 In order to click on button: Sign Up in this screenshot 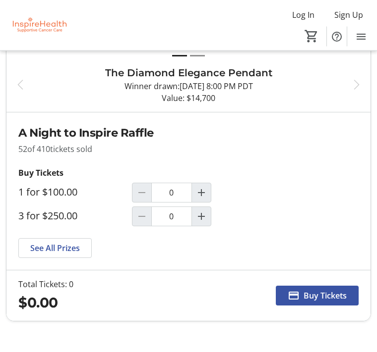, I will do `click(348, 15)`.